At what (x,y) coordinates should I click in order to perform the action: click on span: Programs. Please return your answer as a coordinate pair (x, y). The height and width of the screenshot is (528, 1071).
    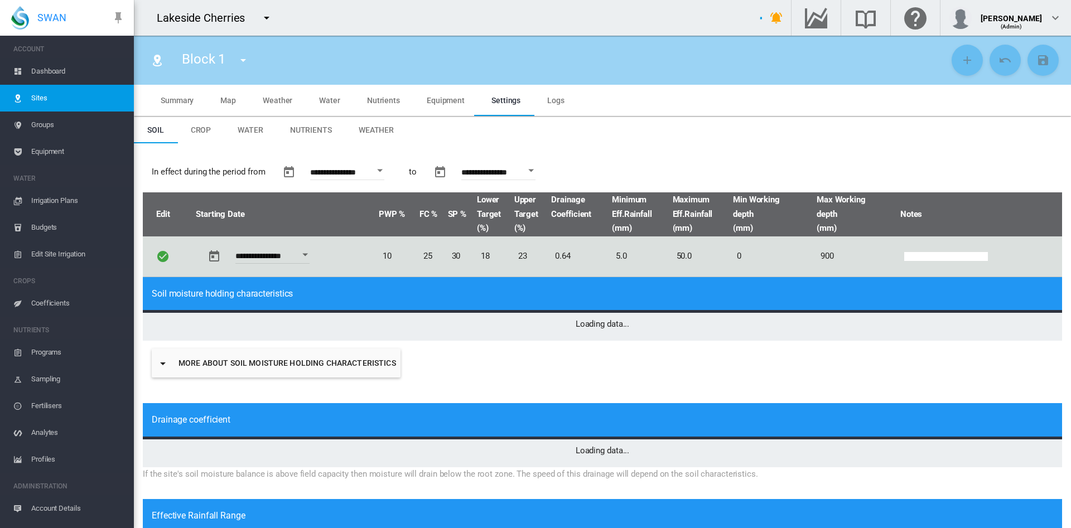
    Looking at the image, I should click on (78, 352).